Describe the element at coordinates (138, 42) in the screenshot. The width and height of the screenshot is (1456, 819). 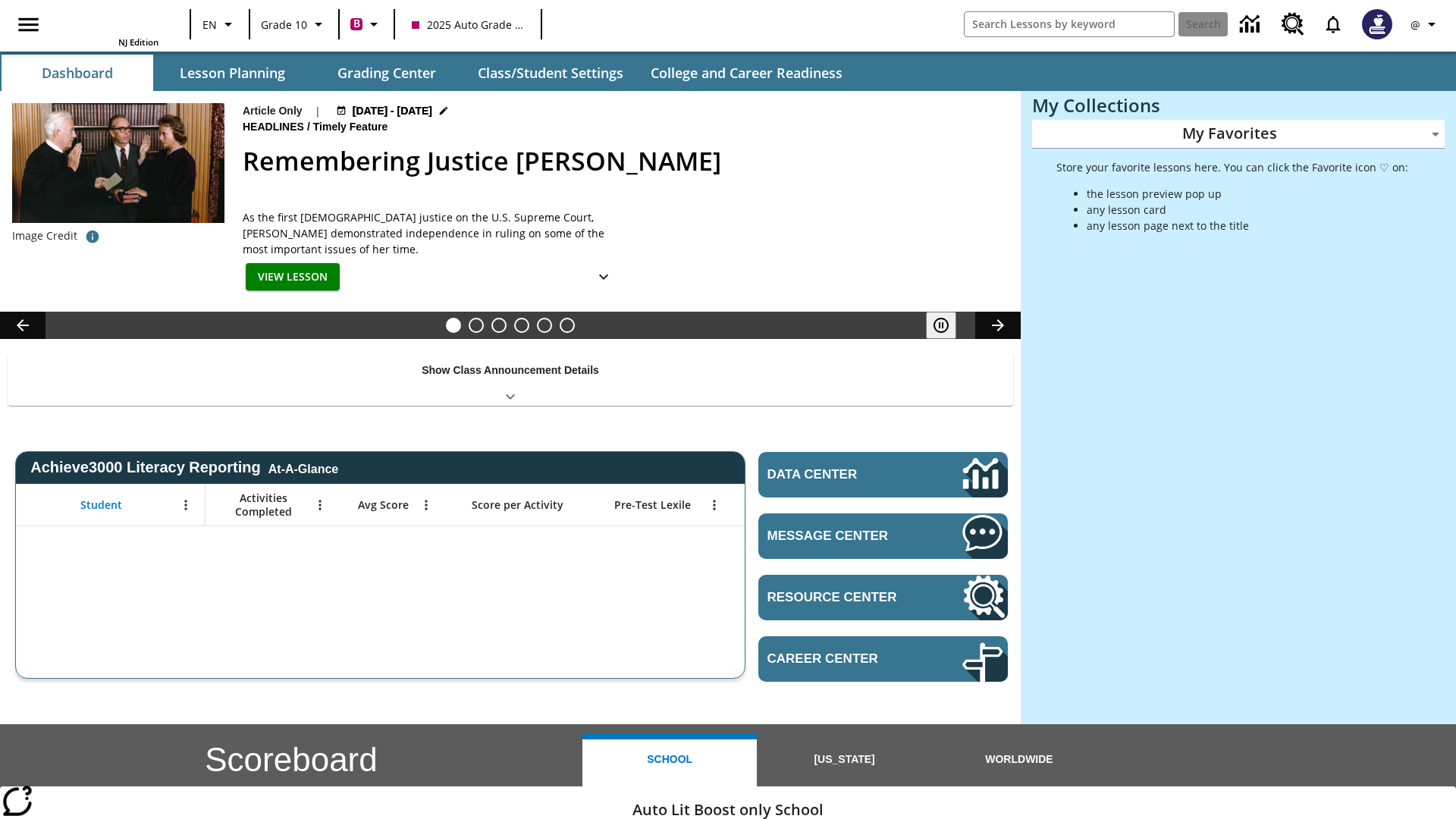
I see `span: NJ Edition` at that location.